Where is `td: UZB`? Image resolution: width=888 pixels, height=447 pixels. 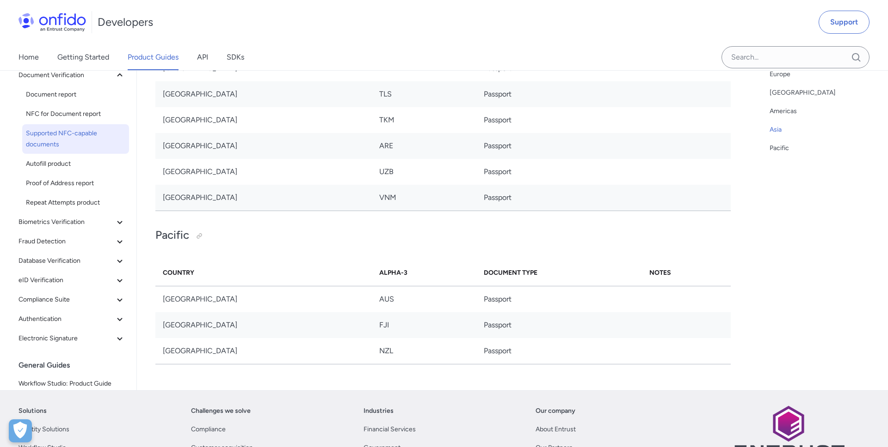
td: UZB is located at coordinates (424, 172).